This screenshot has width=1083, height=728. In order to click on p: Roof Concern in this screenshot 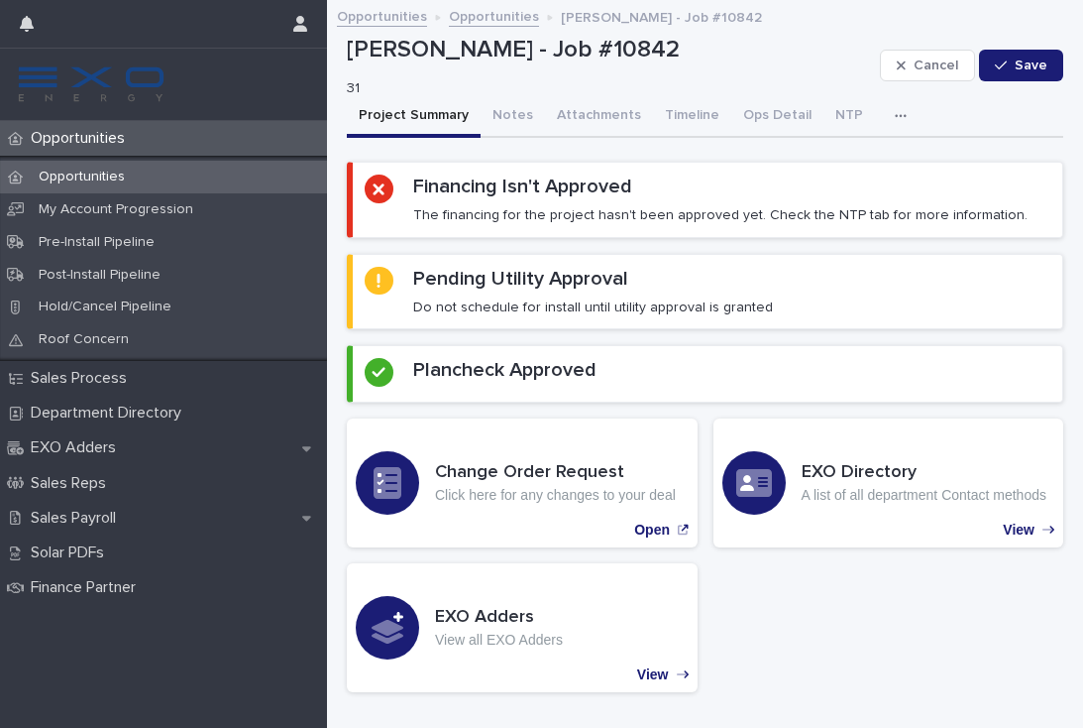, I will do `click(83, 339)`.